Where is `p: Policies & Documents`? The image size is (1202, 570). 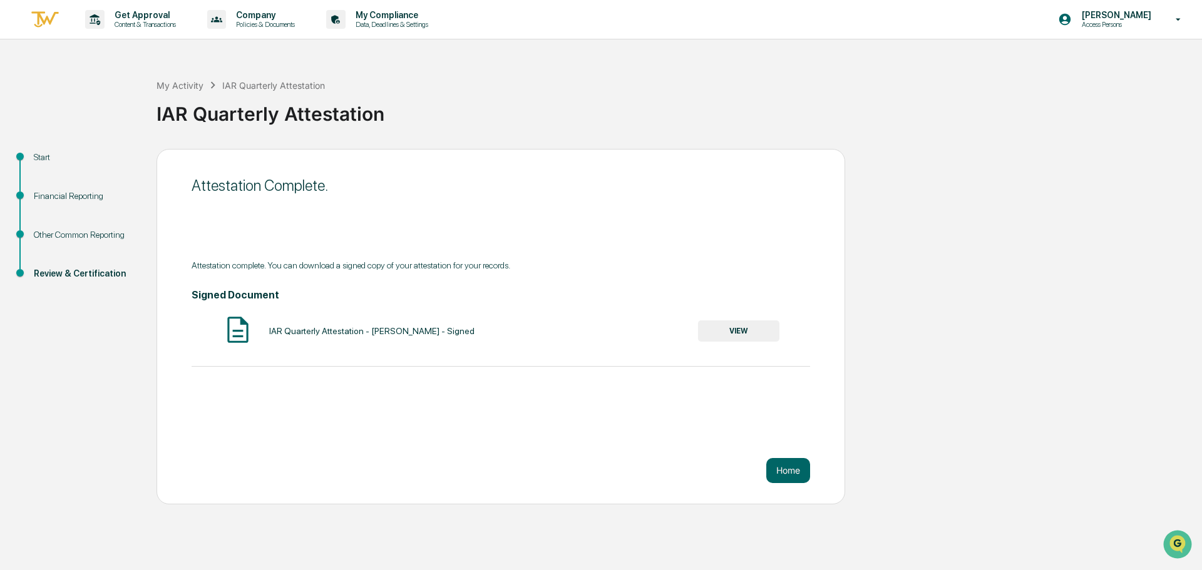 p: Policies & Documents is located at coordinates (264, 24).